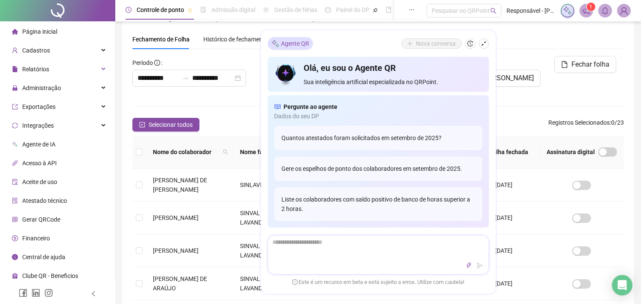  Describe the element at coordinates (295, 10) in the screenshot. I see `span: Gestão de férias` at that location.